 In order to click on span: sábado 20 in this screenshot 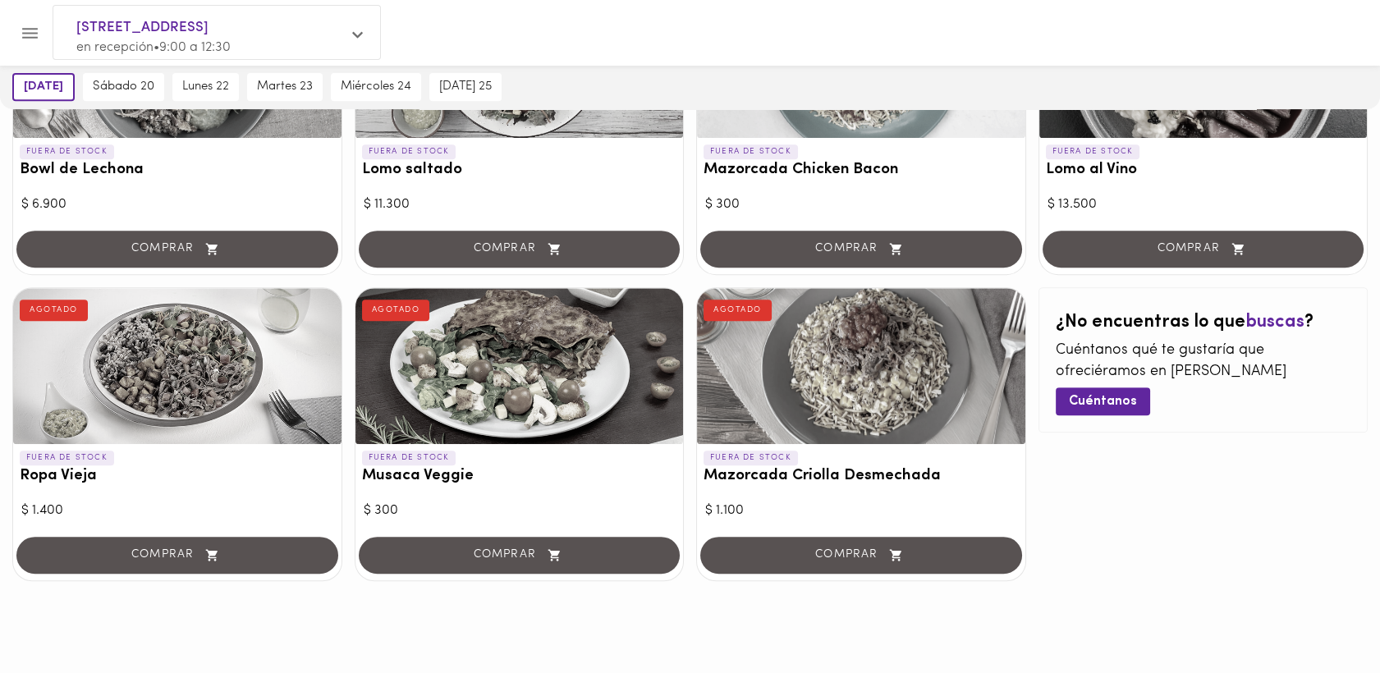, I will do `click(123, 87)`.